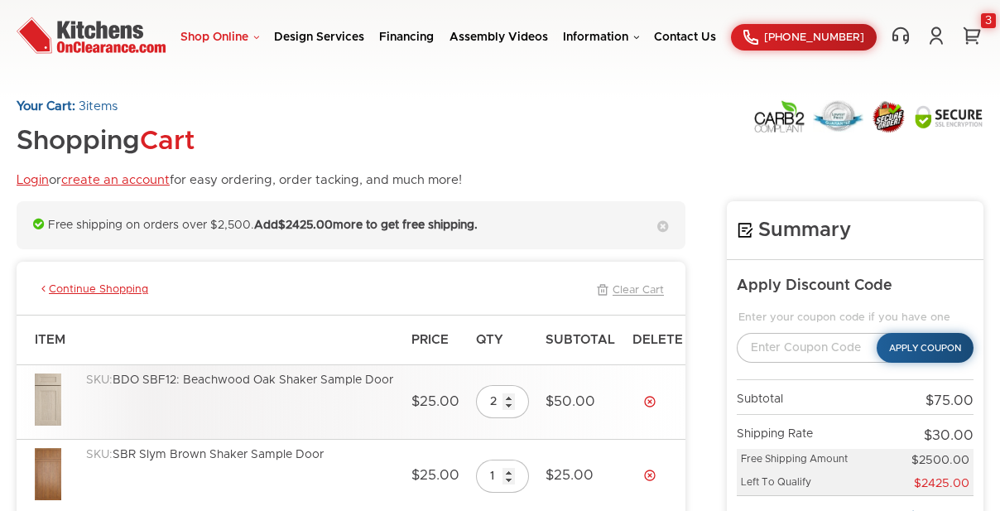 The width and height of the screenshot is (1000, 511). Describe the element at coordinates (366, 225) in the screenshot. I see `strong: Add more to get free shipping.` at that location.